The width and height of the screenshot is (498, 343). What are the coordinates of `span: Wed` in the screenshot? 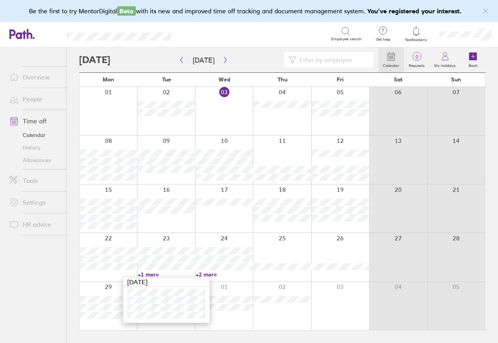 It's located at (224, 79).